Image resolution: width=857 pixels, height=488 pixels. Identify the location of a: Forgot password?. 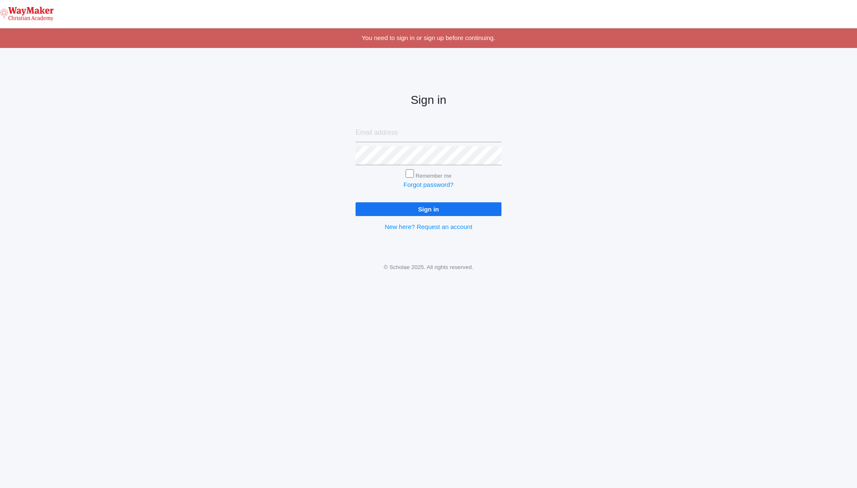
(428, 184).